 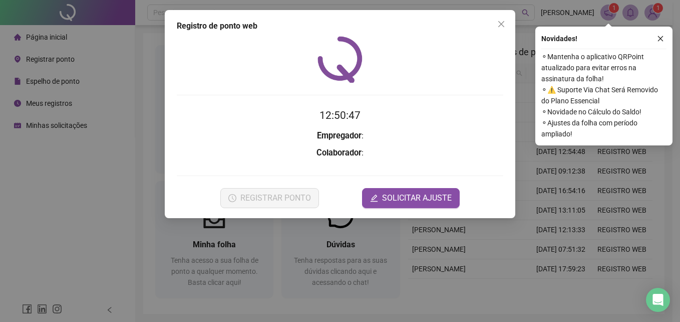 I want to click on span: ⚬ Ajustes da folha com período ampliado!, so click(x=604, y=128).